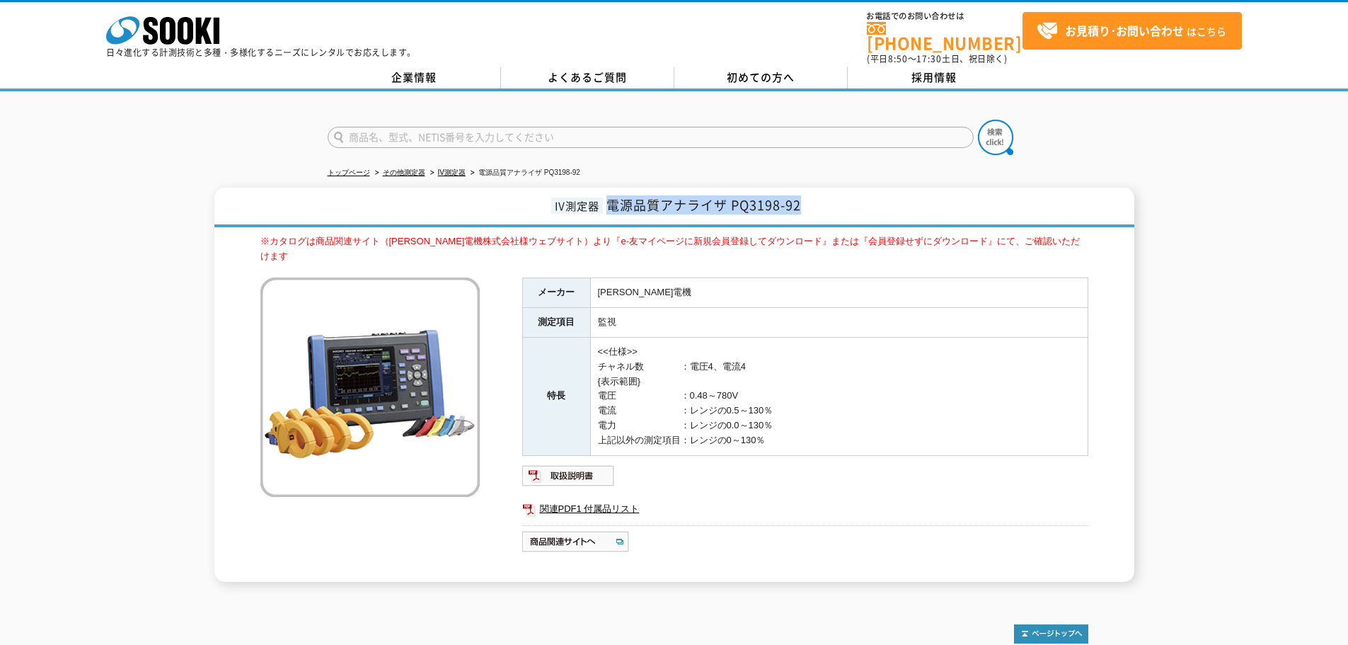 This screenshot has height=645, width=1348. Describe the element at coordinates (838, 396) in the screenshot. I see `td: <<仕様>> チャネル数 ：電圧4、電流4 {表示範囲} 電圧 ：0.48～780V 電流 ：レンジの0.5～130％ 電力 ：レンジの0.0～130％ 上記以外の測定項目：レンジの0～130％` at that location.